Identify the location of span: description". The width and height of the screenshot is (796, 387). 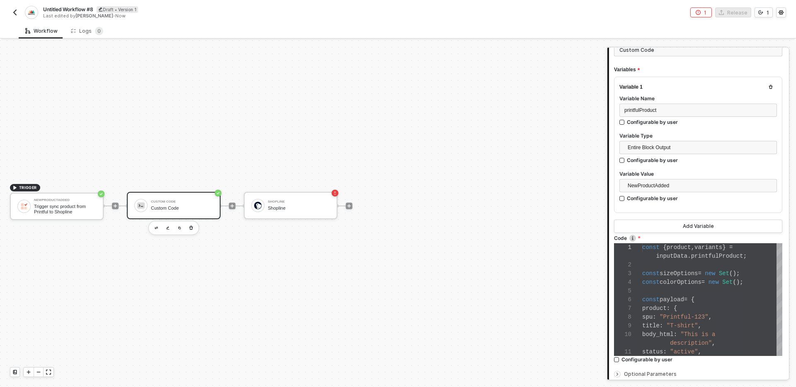
(691, 343).